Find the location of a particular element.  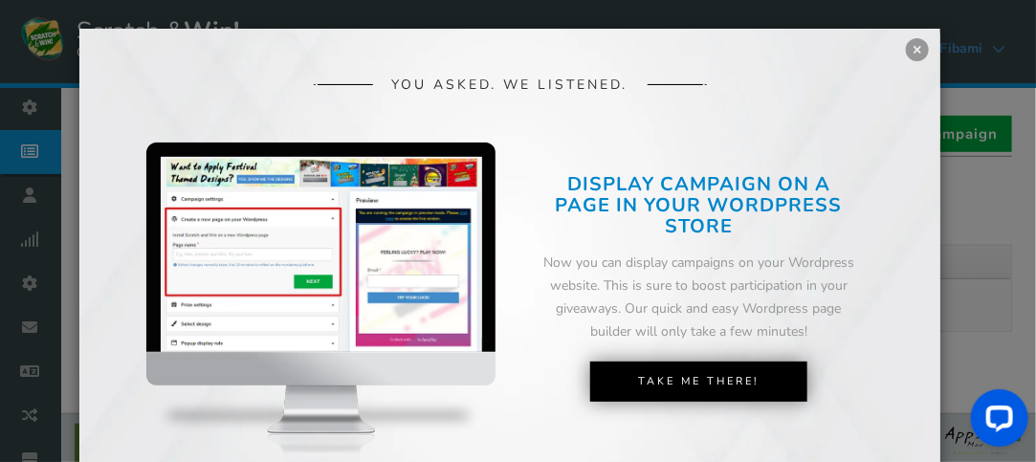

div: Now you can display campaigns on your Wordpress website. This is sure to boost participation in y... is located at coordinates (699, 297).